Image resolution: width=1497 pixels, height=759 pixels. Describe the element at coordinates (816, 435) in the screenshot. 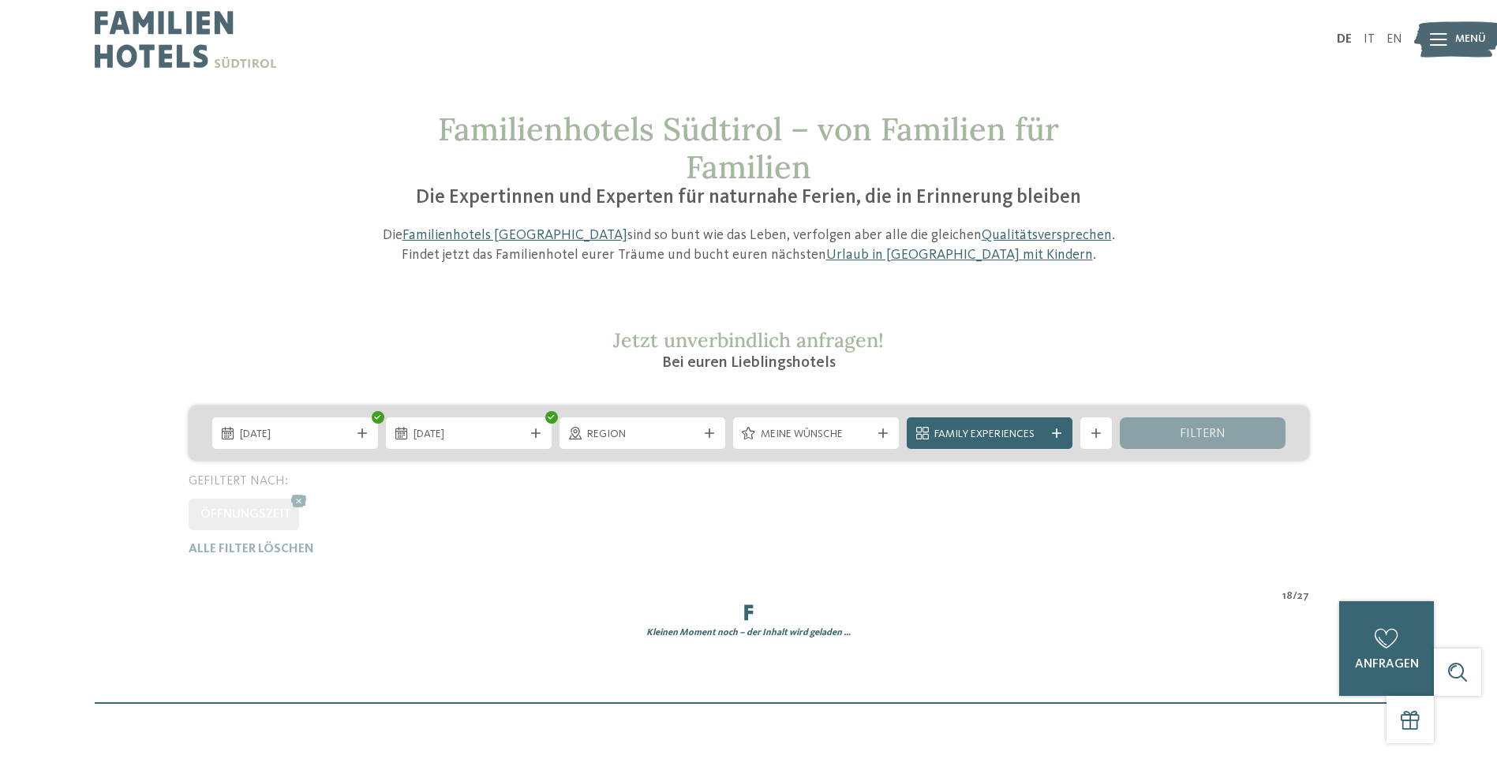

I see `span: Meine Wünsche` at that location.